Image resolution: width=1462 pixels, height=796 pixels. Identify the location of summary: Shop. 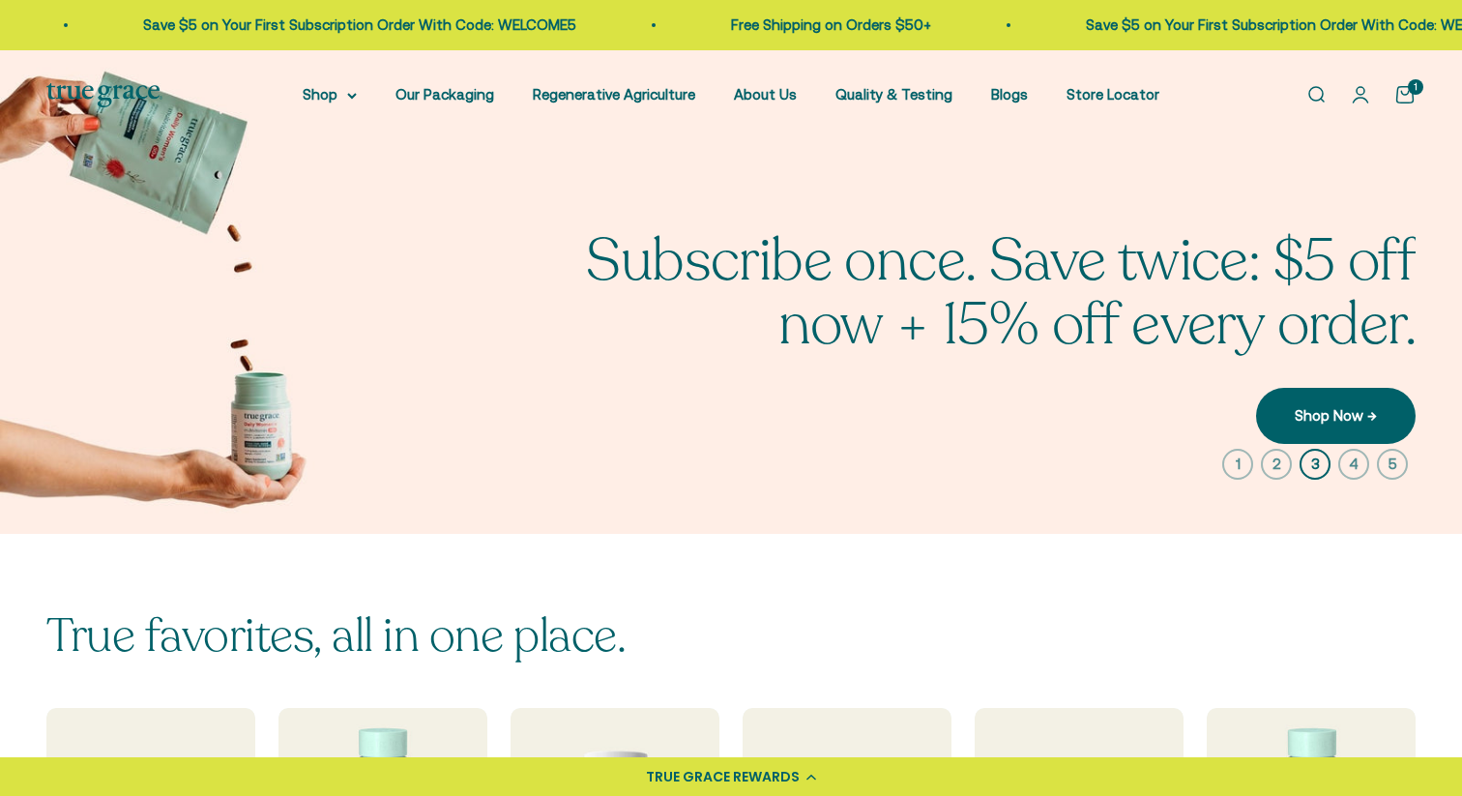
(330, 95).